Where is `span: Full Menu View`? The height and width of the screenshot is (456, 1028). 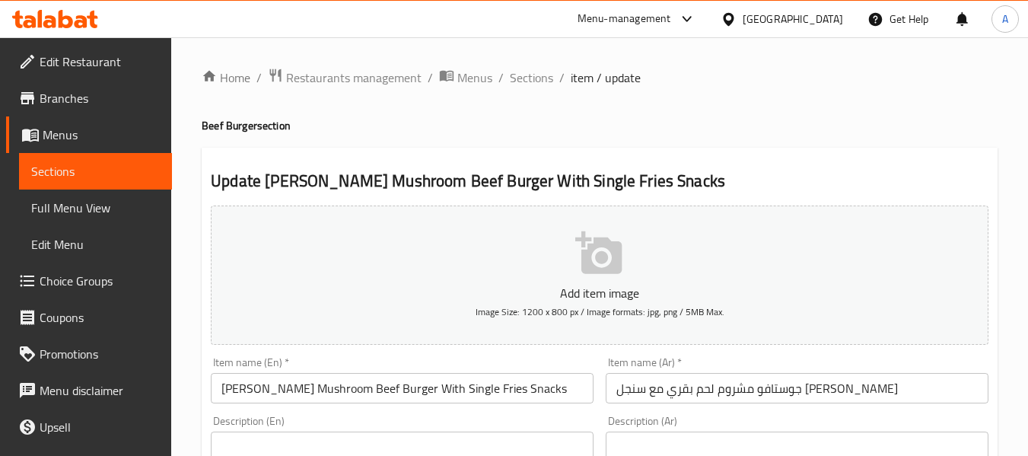
span: Full Menu View is located at coordinates (95, 208).